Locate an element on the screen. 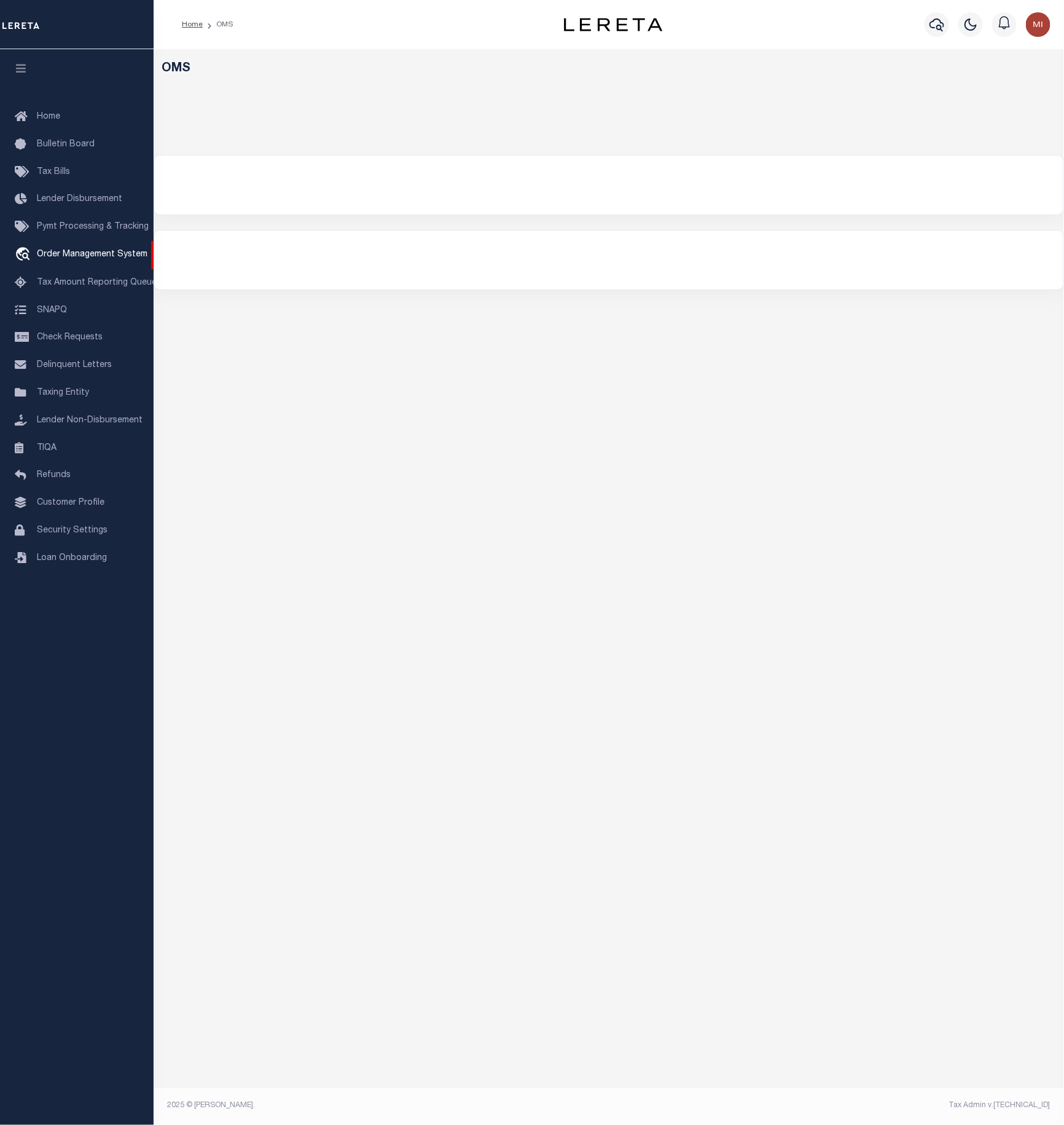 The image size is (1064, 1125). span: Lender Non-Disbursement is located at coordinates (89, 420).